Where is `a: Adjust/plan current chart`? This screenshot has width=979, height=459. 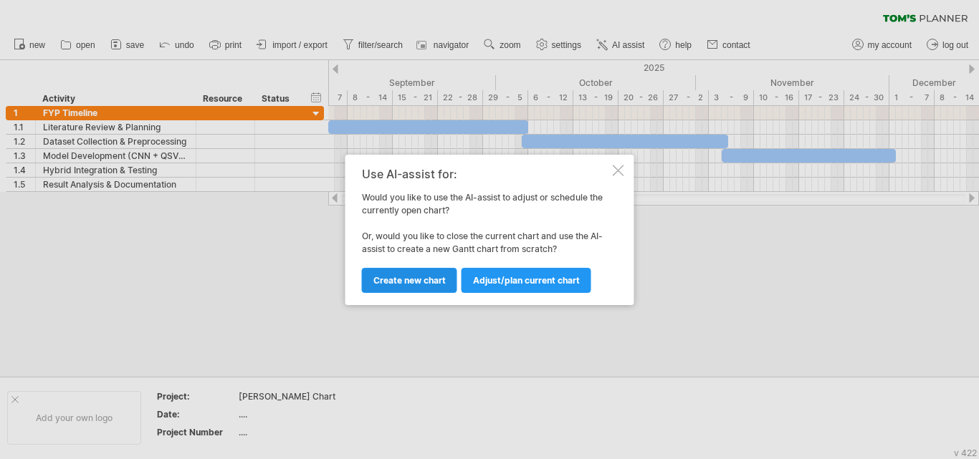
a: Adjust/plan current chart is located at coordinates (526, 280).